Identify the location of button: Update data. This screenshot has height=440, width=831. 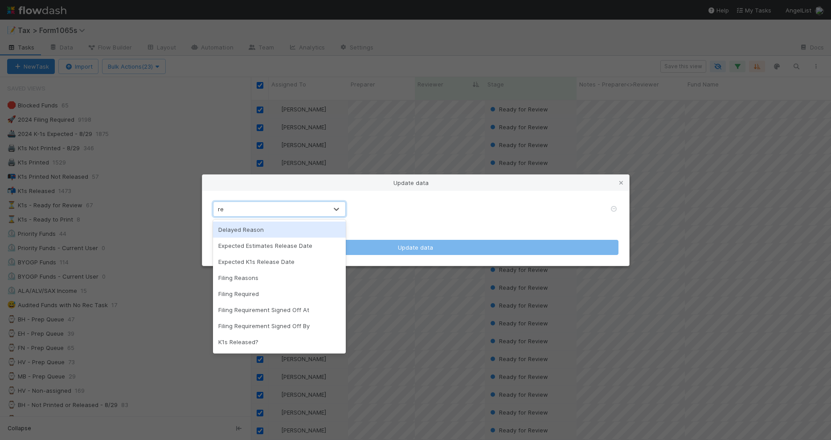
(416, 247).